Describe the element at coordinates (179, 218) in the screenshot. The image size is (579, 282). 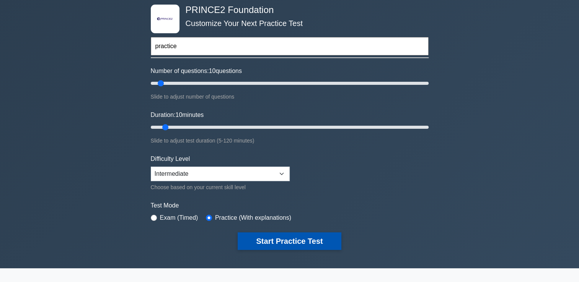
I see `label: Exam (Timed)` at that location.